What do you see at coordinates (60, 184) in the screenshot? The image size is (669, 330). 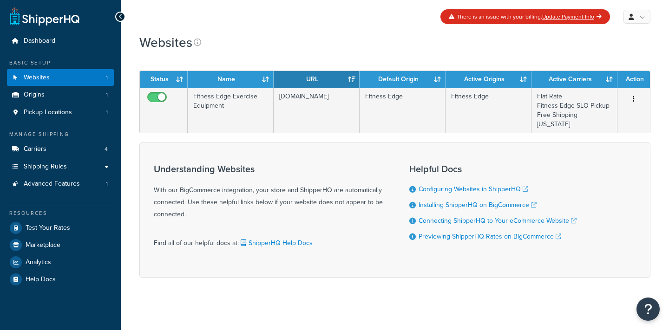 I see `a: Advanced Features 1` at bounding box center [60, 184].